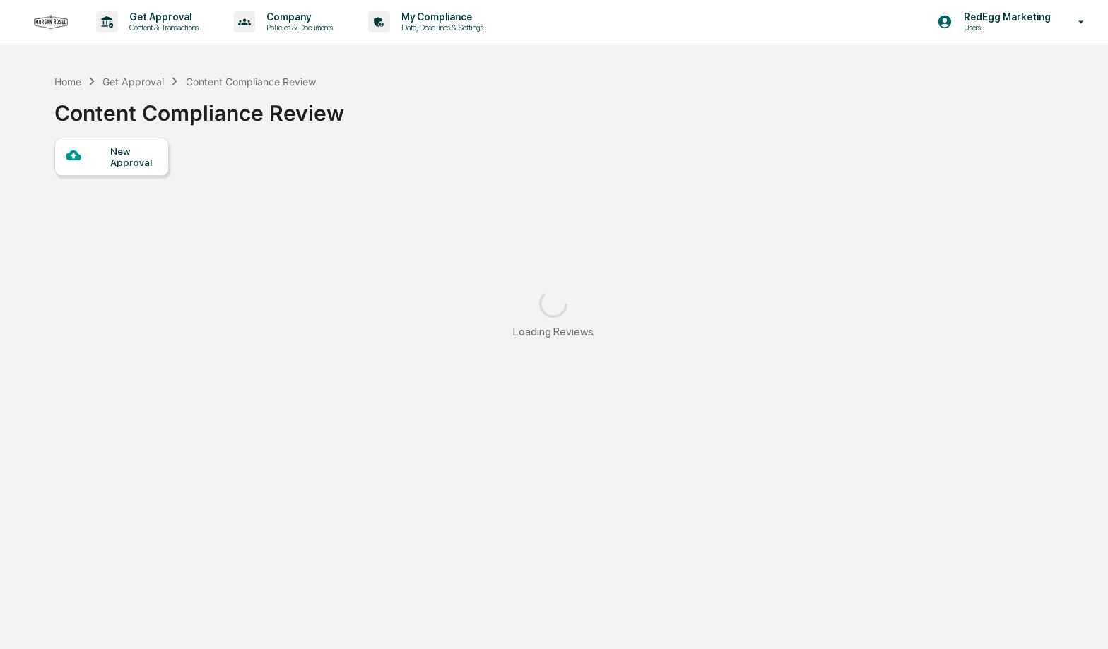 The image size is (1108, 649). I want to click on div: Loading Reviews, so click(553, 331).